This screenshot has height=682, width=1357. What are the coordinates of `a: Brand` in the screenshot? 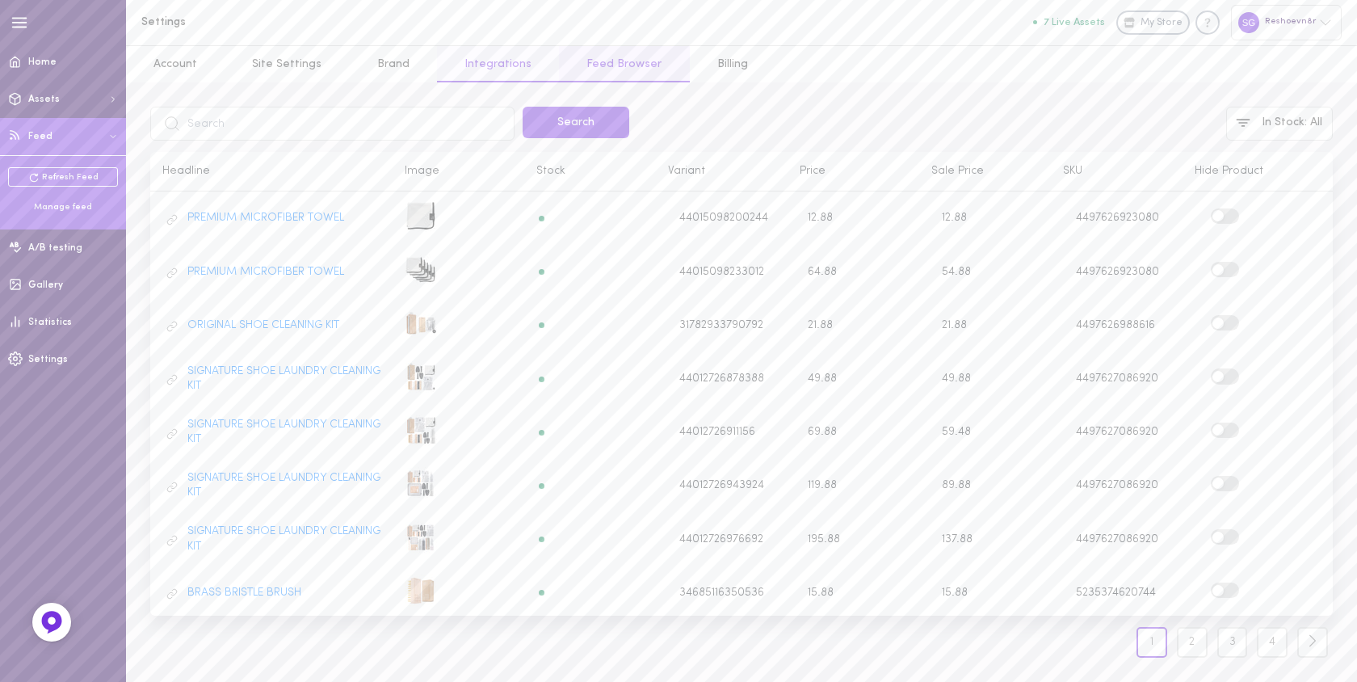 It's located at (393, 64).